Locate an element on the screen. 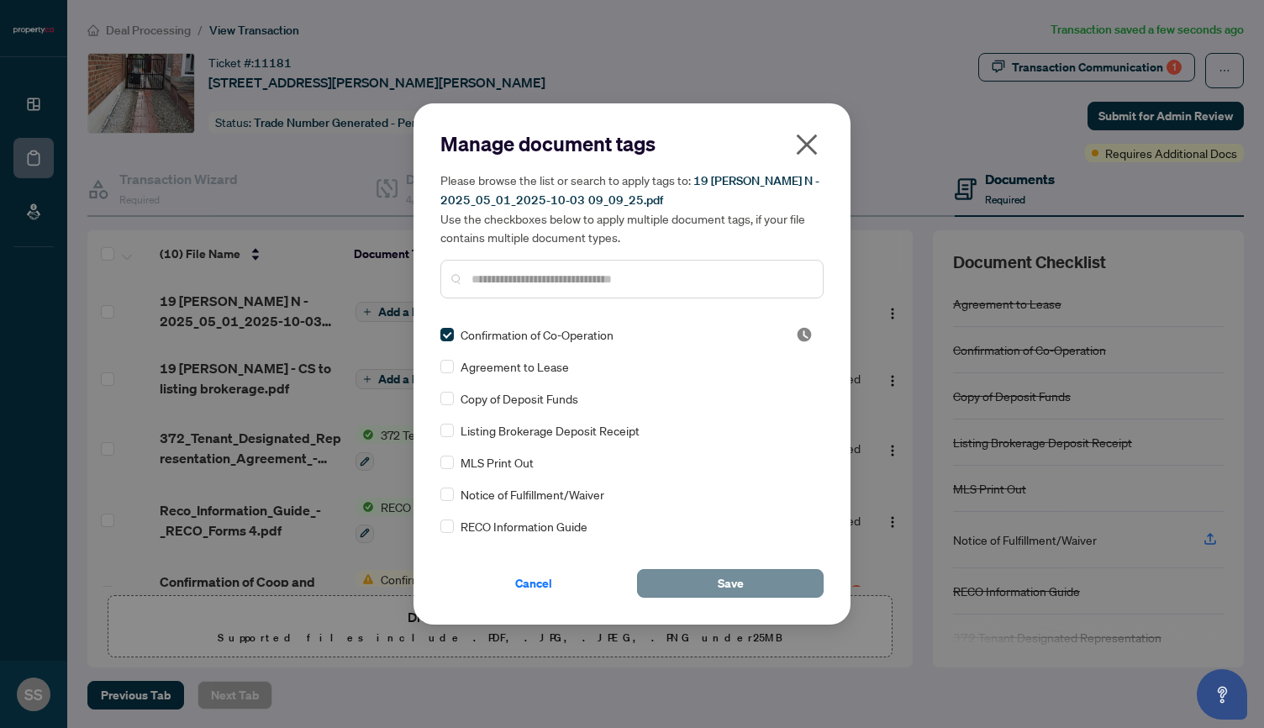 This screenshot has width=1264, height=728. span: Pending Review is located at coordinates (804, 335).